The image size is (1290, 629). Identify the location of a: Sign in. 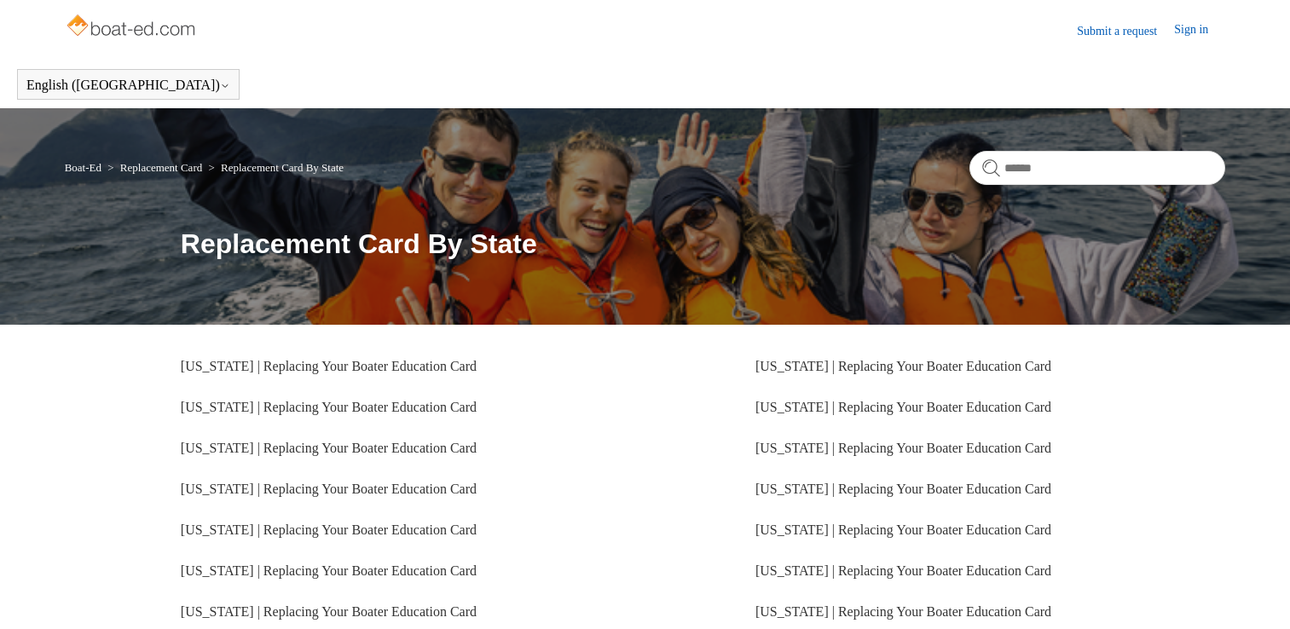
(1200, 31).